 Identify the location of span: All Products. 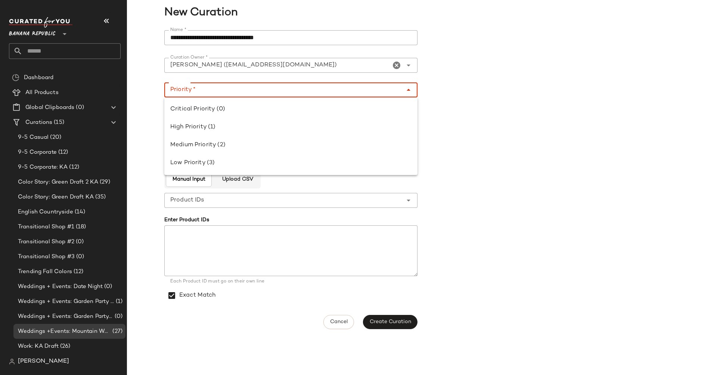
(42, 93).